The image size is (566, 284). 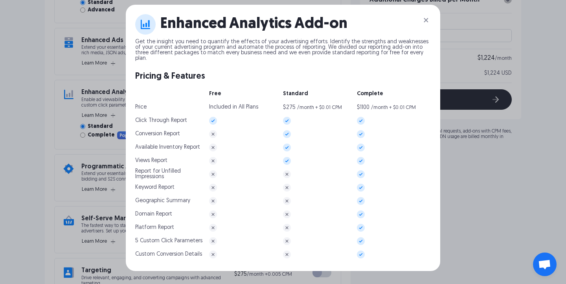 What do you see at coordinates (158, 134) in the screenshot?
I see `div: Conversion Report` at bounding box center [158, 134].